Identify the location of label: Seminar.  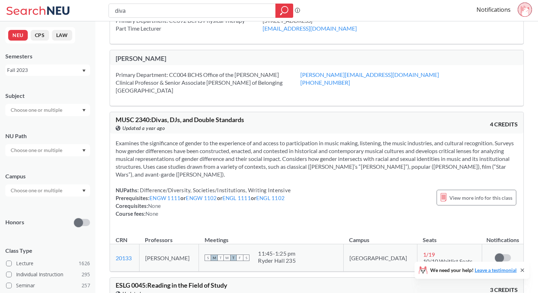
(48, 286).